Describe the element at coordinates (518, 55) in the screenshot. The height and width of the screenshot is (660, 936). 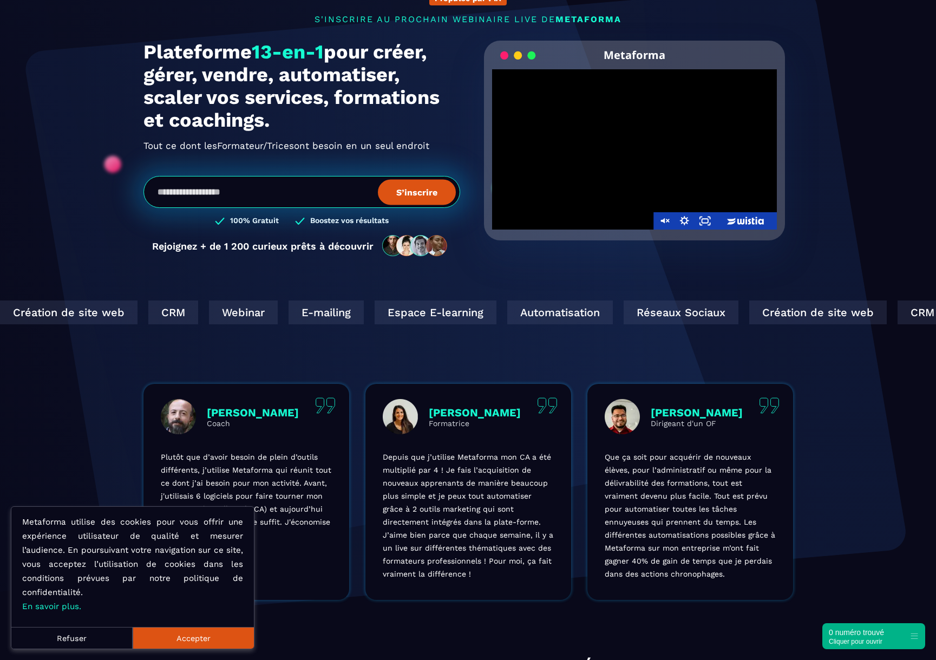
I see `img: loading` at that location.